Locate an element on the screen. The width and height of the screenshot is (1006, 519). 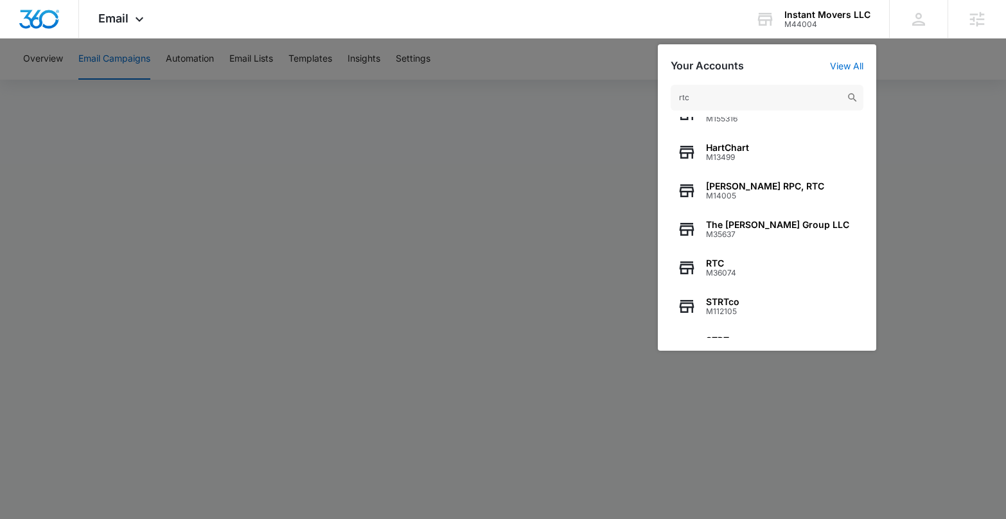
span: M155316 is located at coordinates (727, 119).